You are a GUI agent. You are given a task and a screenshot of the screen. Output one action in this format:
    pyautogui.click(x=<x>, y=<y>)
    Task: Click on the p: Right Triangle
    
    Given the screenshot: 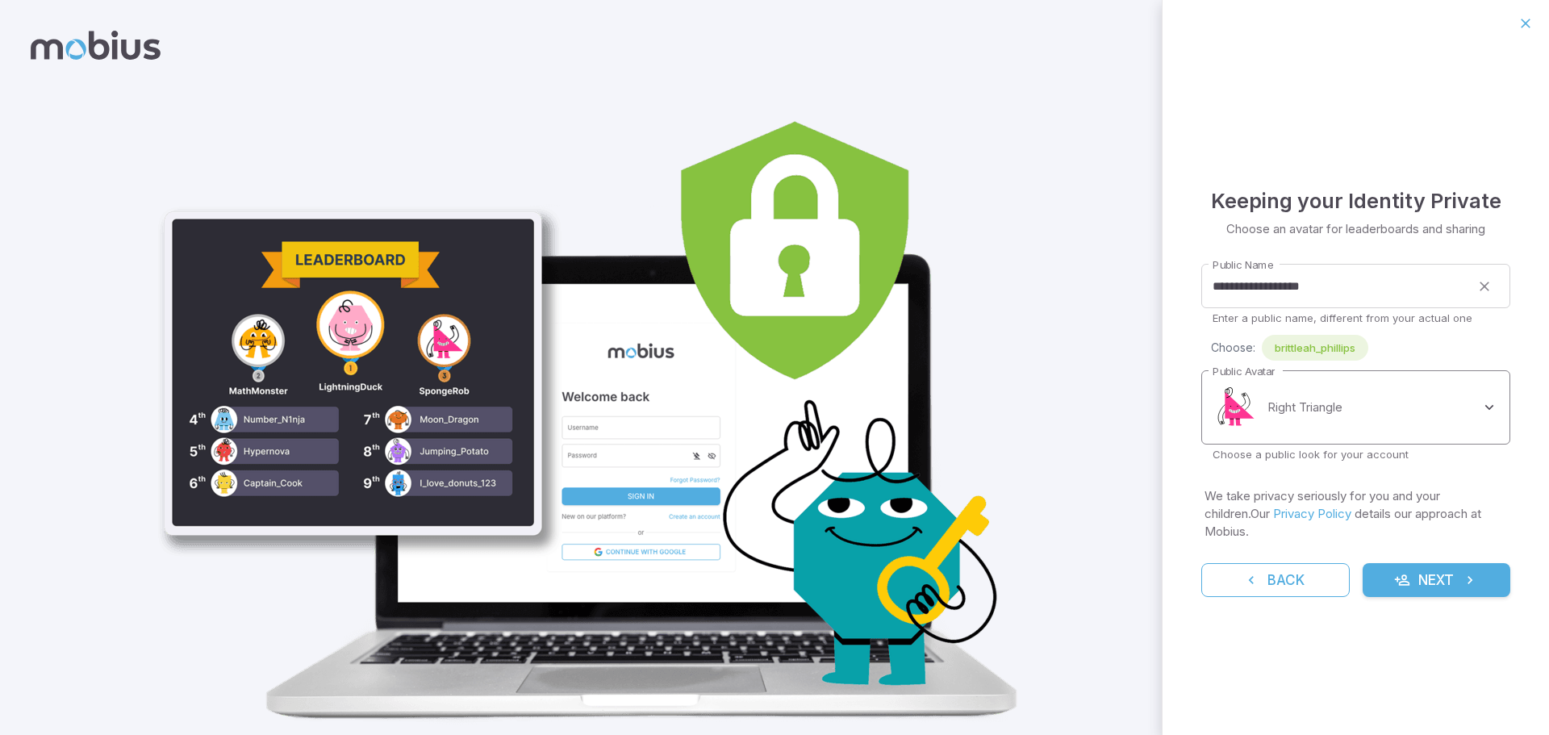 What is the action you would take?
    pyautogui.click(x=1304, y=407)
    